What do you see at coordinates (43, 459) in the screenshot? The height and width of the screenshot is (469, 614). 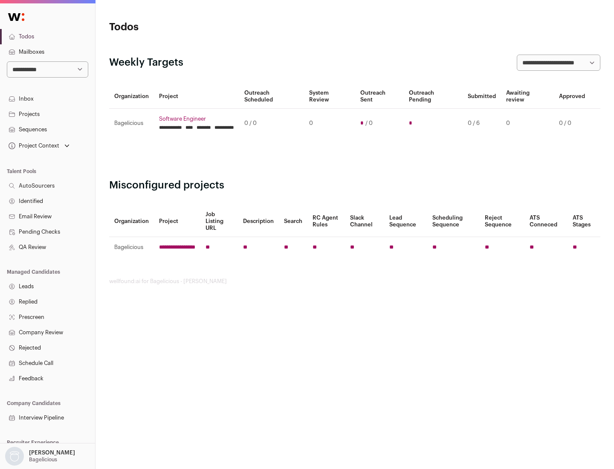 I see `p: Bagelicious` at bounding box center [43, 459].